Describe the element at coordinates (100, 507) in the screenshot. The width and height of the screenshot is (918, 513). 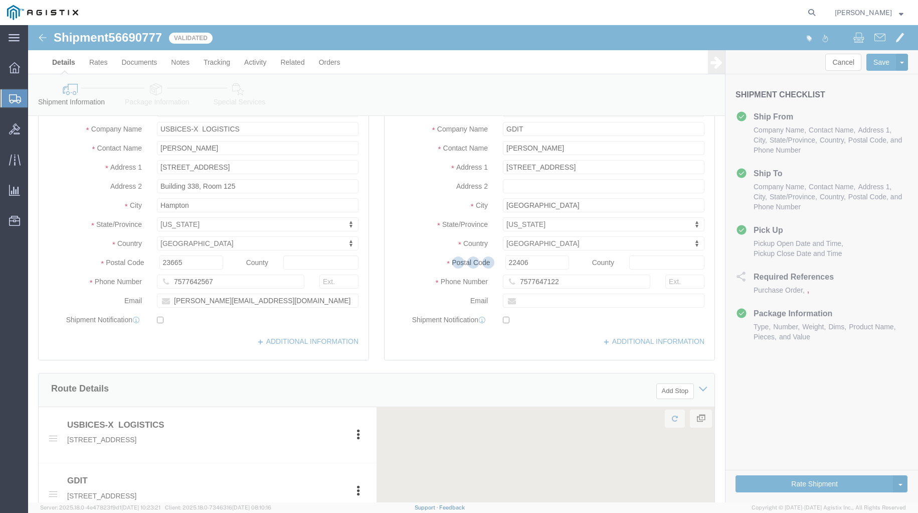
I see `span: Server: 2025.18.0-4e47823f9d1` at that location.